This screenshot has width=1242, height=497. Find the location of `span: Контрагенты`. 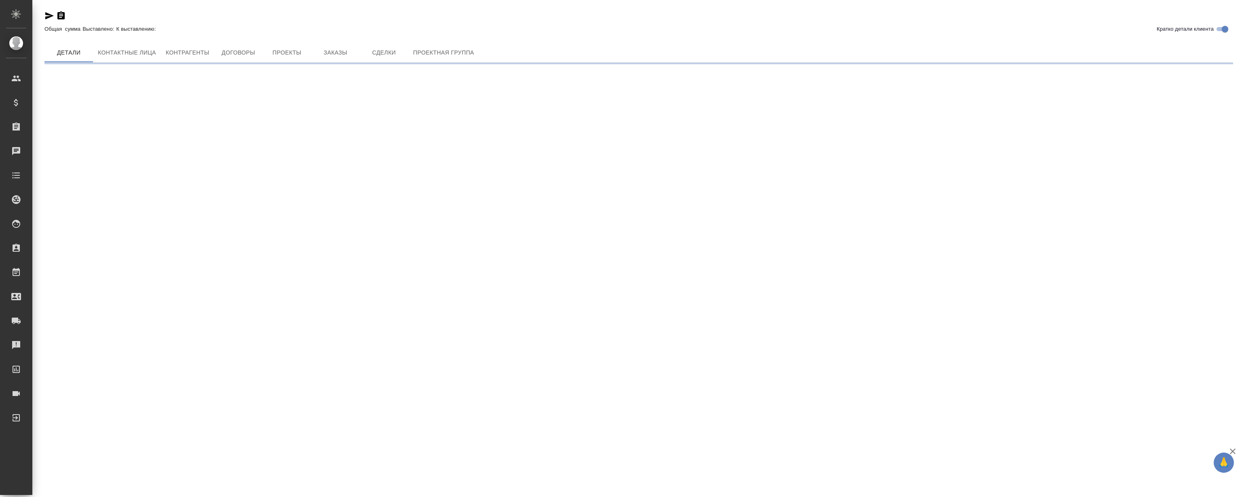

span: Контрагенты is located at coordinates (188, 53).